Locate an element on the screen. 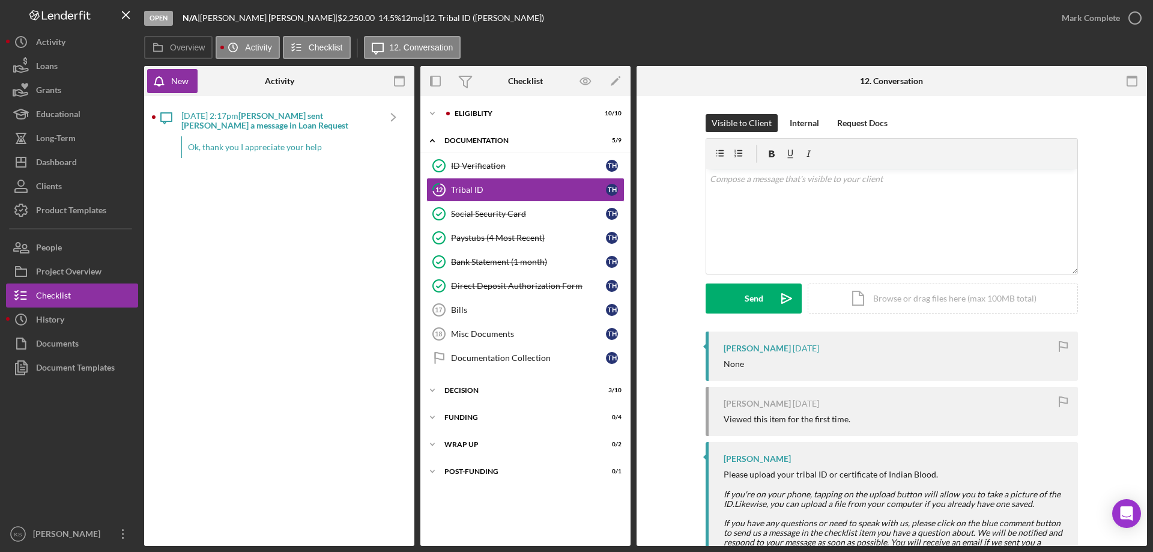 The height and width of the screenshot is (552, 1153). button: Grants is located at coordinates (72, 90).